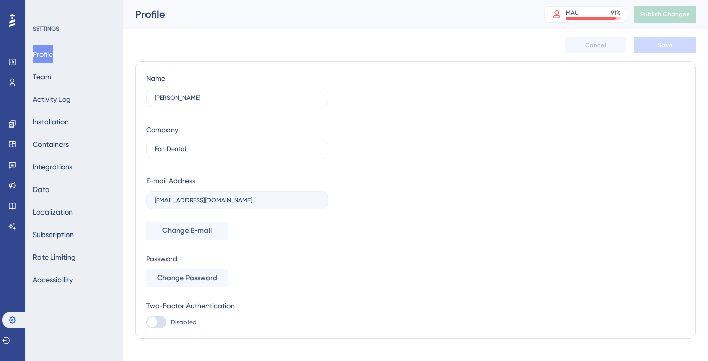  Describe the element at coordinates (237, 259) in the screenshot. I see `div: Password` at that location.